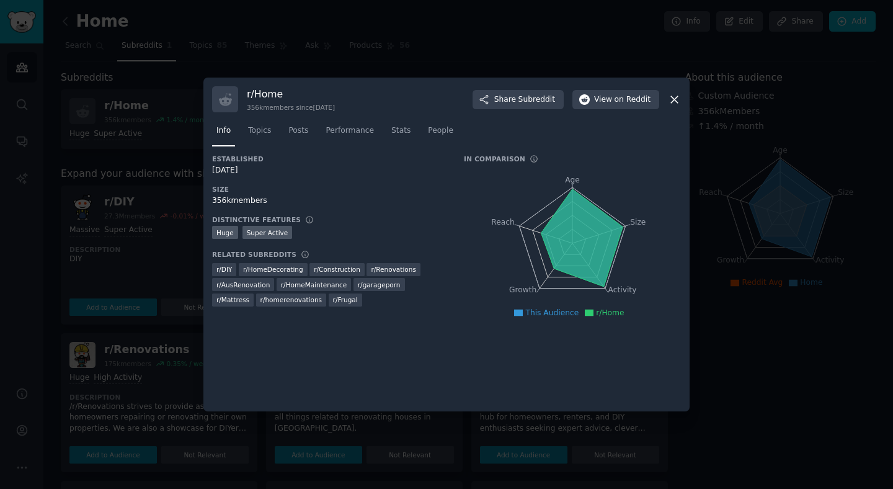 This screenshot has width=893, height=489. Describe the element at coordinates (616, 100) in the screenshot. I see `button: Viewon Reddit` at that location.